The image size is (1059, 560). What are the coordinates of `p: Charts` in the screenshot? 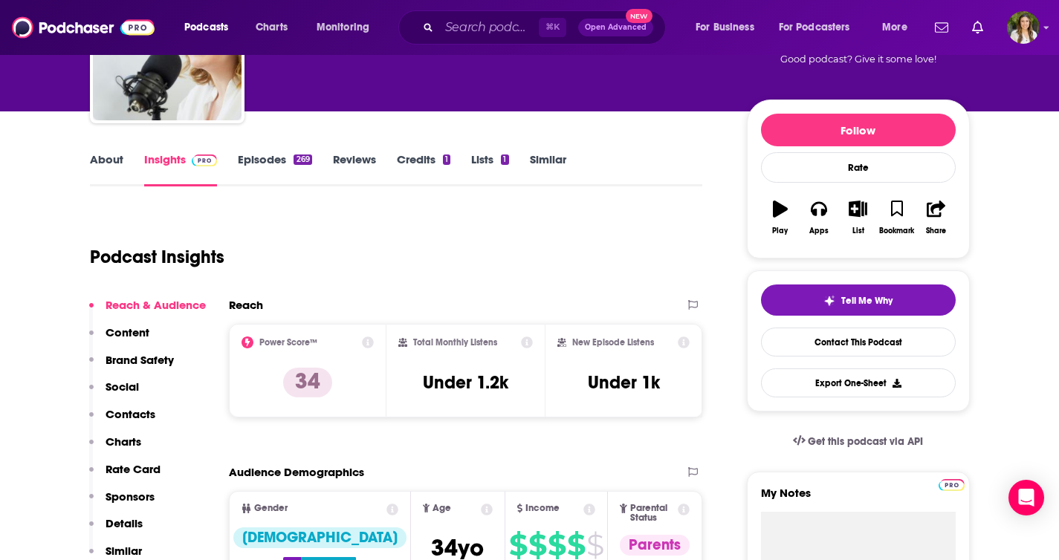 It's located at (123, 441).